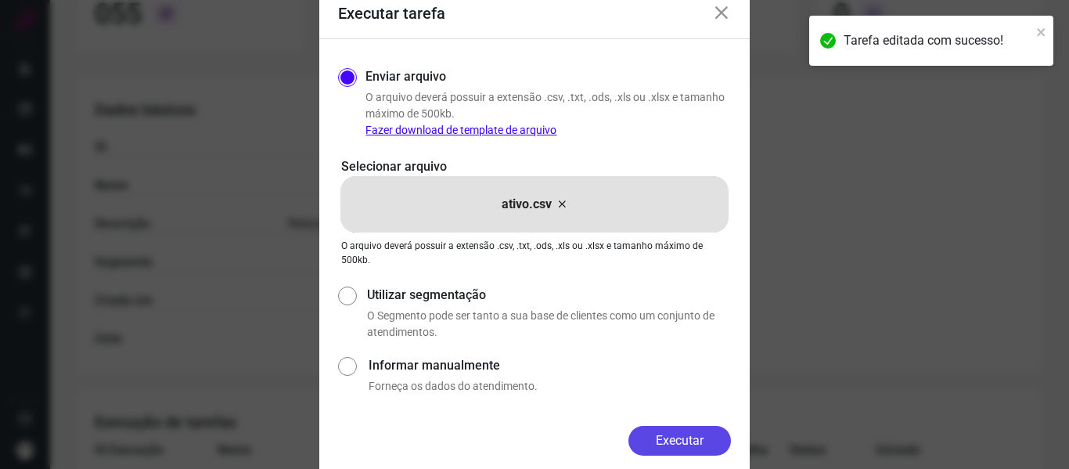  I want to click on h3: Executar tarefa, so click(391, 13).